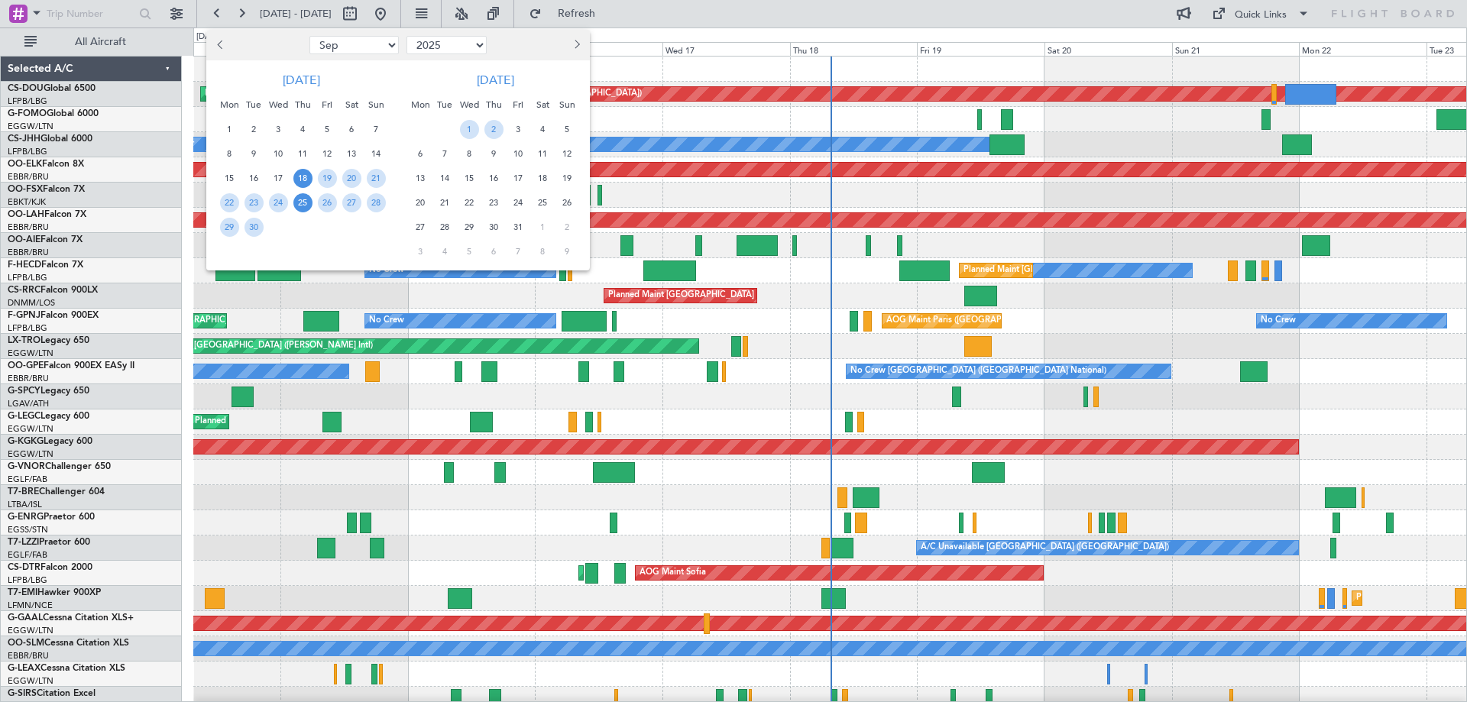 The height and width of the screenshot is (702, 1467). What do you see at coordinates (445, 154) in the screenshot?
I see `span: 7` at bounding box center [445, 154].